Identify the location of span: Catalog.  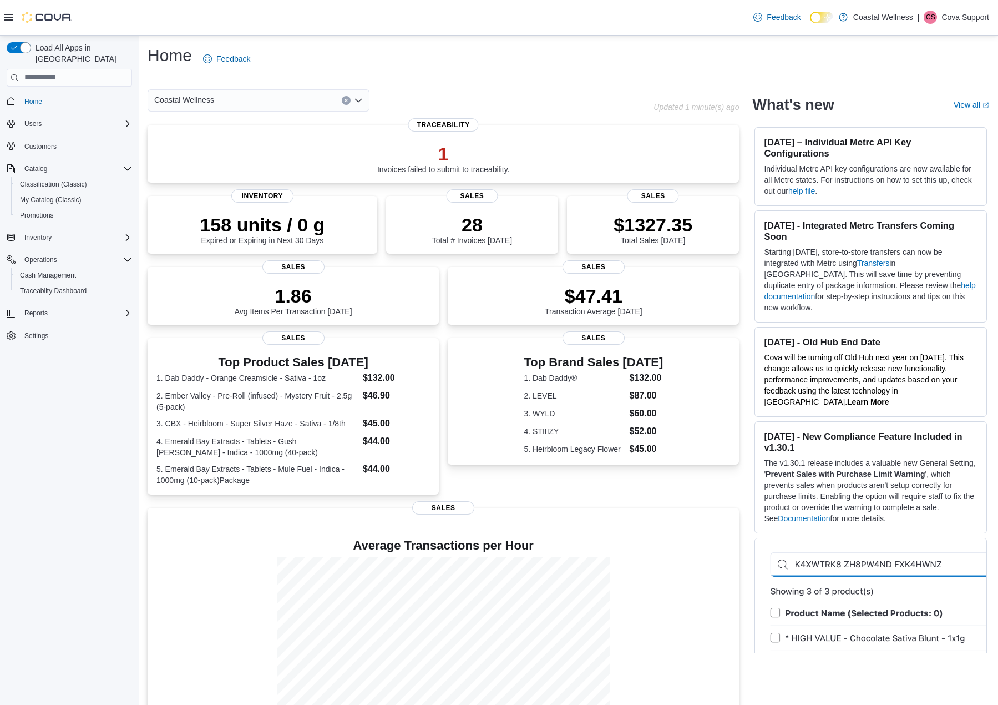
(36, 169).